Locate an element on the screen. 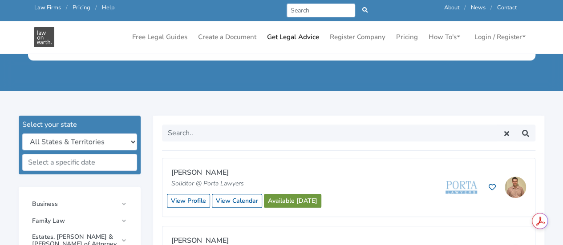 The image size is (563, 245). a: Help is located at coordinates (108, 8).